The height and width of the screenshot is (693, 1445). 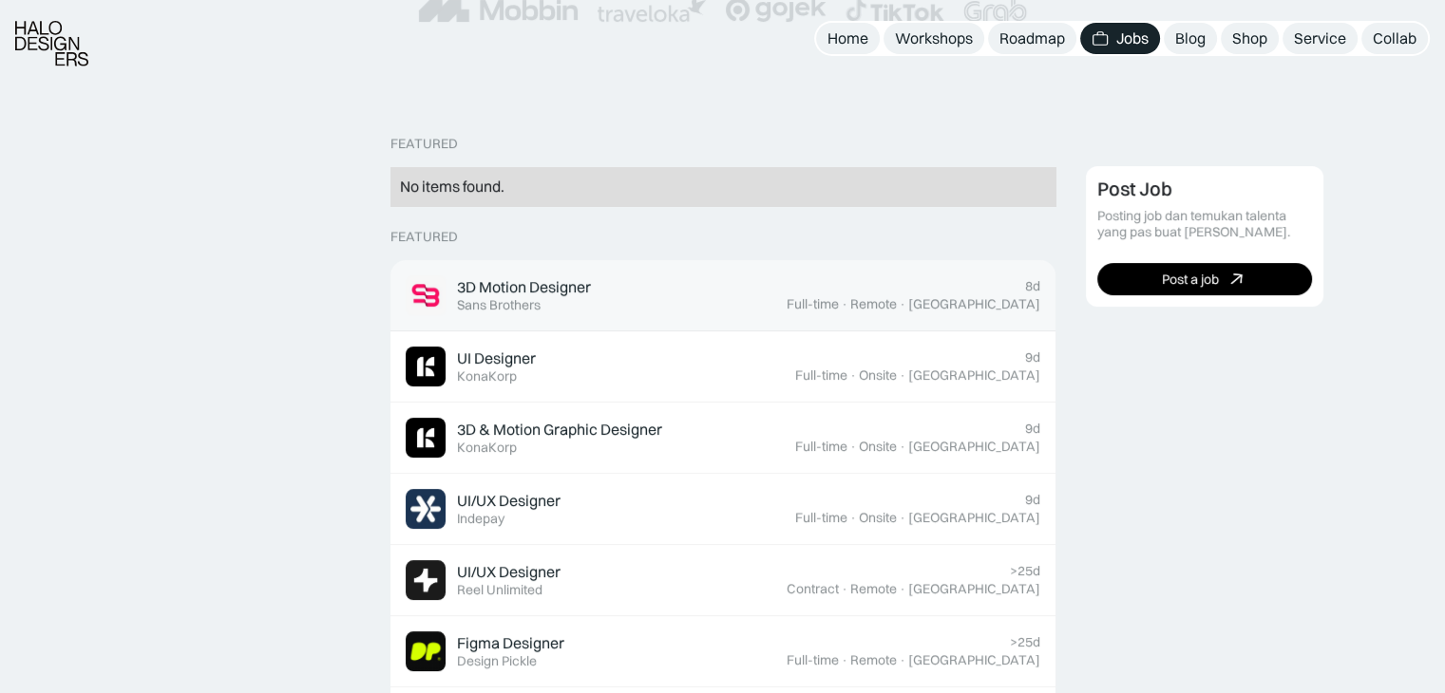 I want to click on div: No items found., so click(x=723, y=186).